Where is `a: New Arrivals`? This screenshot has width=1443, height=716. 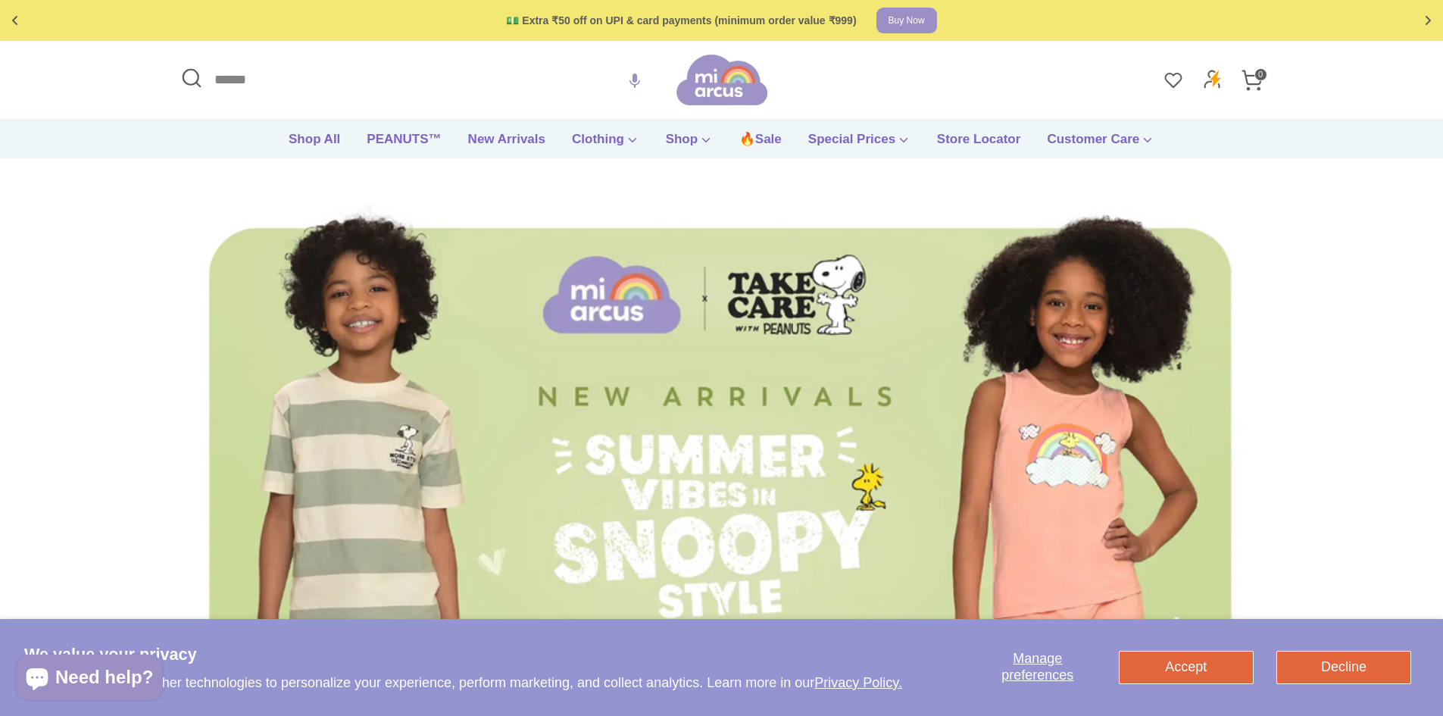
a: New Arrivals is located at coordinates (507, 144).